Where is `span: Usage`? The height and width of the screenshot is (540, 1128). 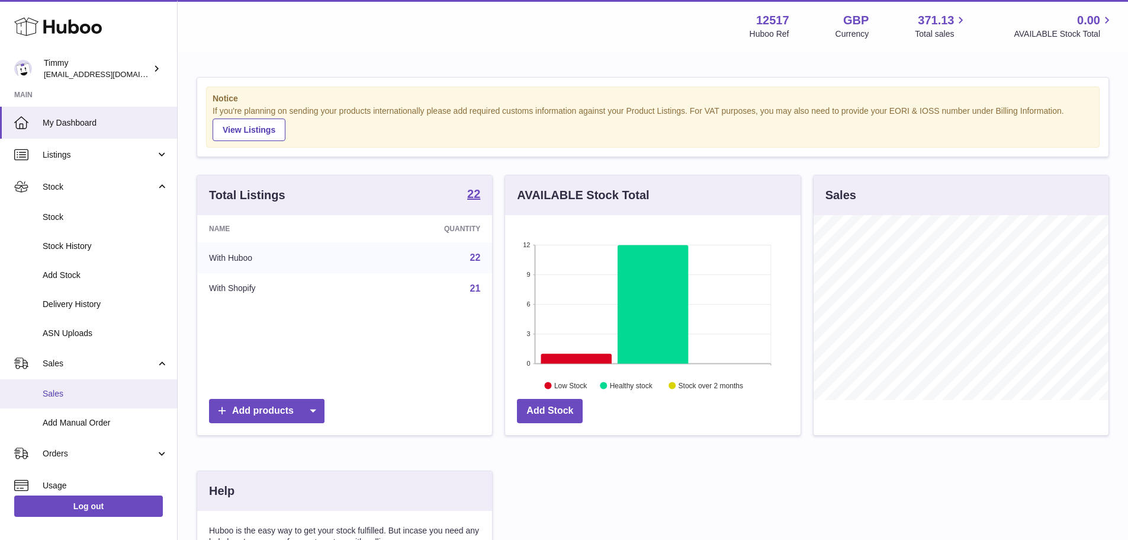
span: Usage is located at coordinates (105, 485).